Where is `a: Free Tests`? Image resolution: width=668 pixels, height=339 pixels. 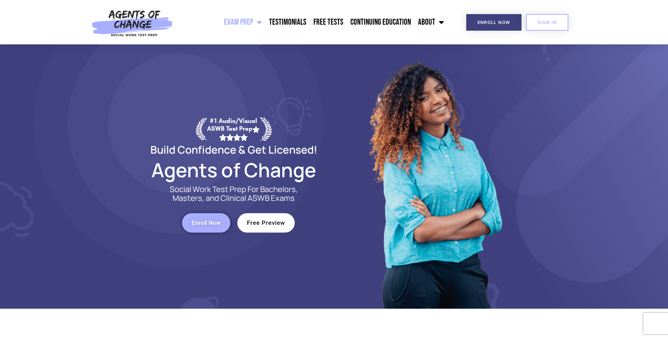
a: Free Tests is located at coordinates (328, 22).